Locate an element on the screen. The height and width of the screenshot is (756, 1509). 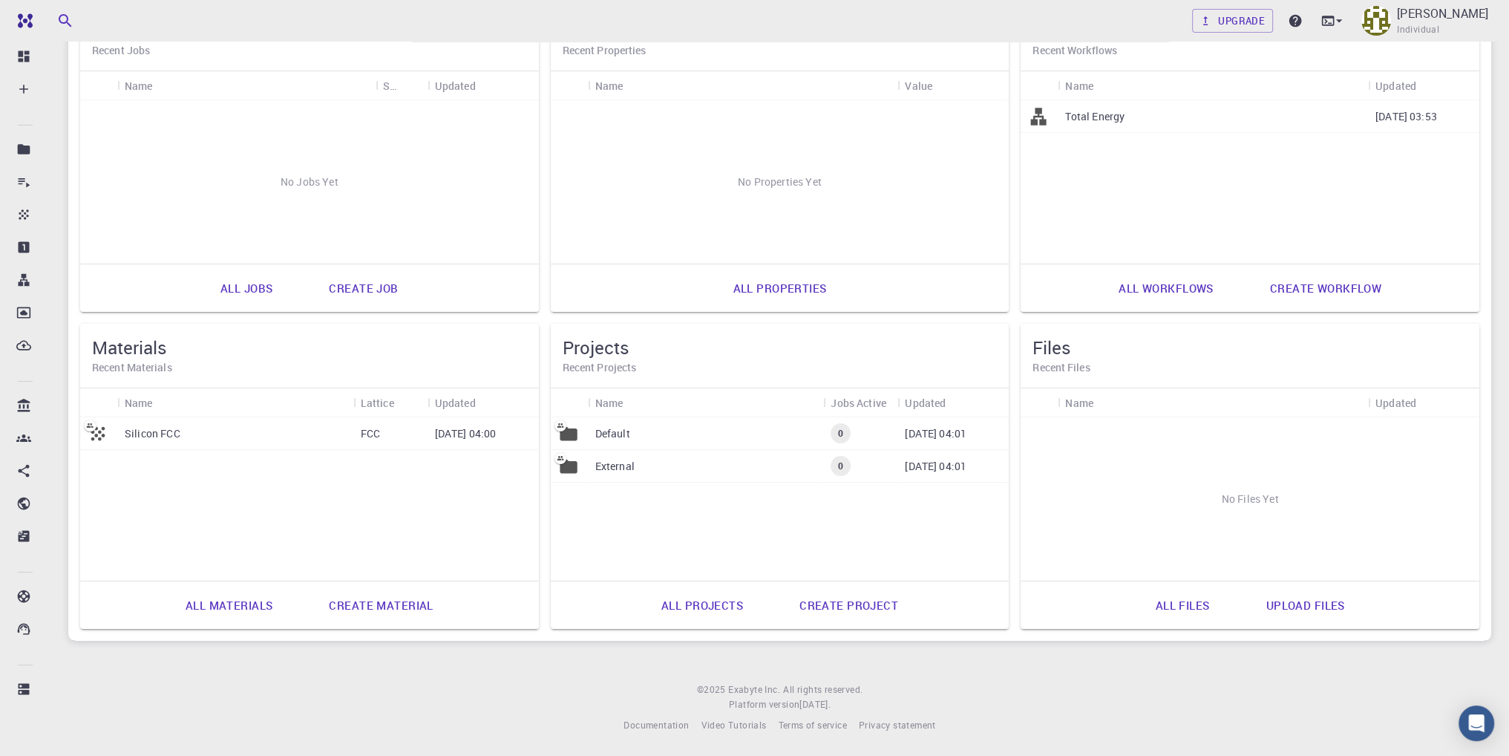
span: Privacy statement is located at coordinates (898, 725).